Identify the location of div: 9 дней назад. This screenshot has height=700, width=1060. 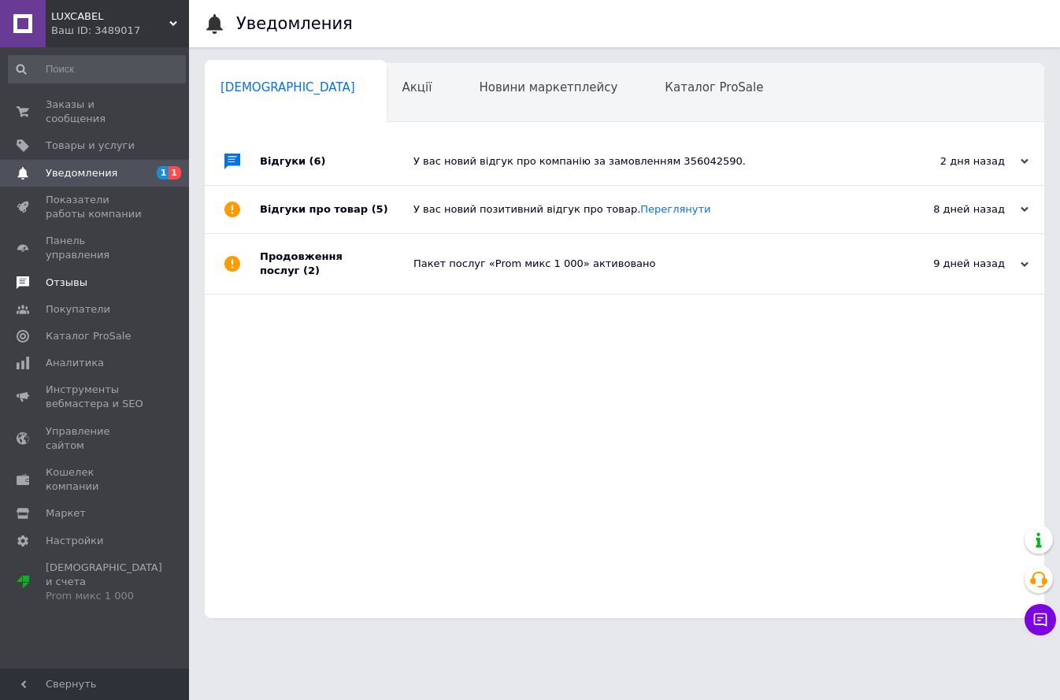
(949, 264).